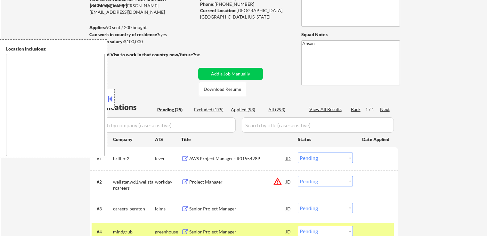 This screenshot has height=236, width=487. Describe the element at coordinates (326, 110) in the screenshot. I see `div: View All Results` at that location.